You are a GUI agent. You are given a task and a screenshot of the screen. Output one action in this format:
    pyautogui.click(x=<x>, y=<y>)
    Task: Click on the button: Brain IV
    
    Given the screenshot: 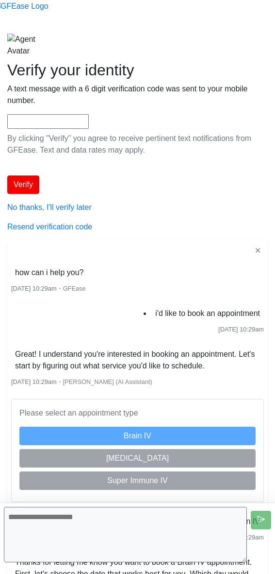 What is the action you would take?
    pyautogui.click(x=138, y=436)
    